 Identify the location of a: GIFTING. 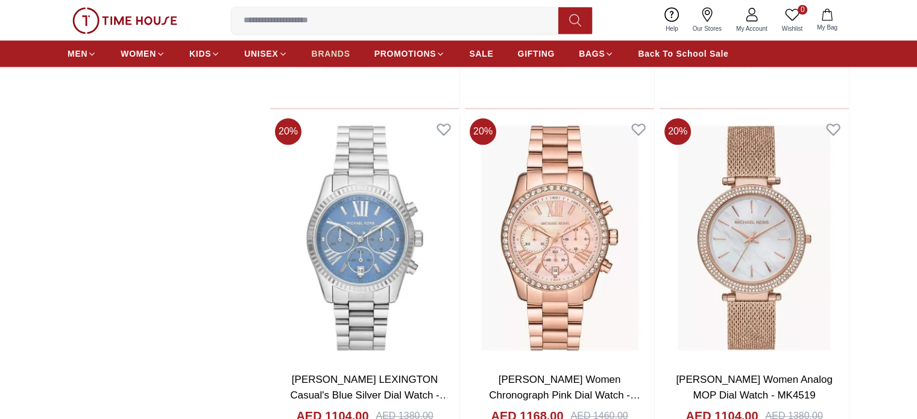
(536, 54).